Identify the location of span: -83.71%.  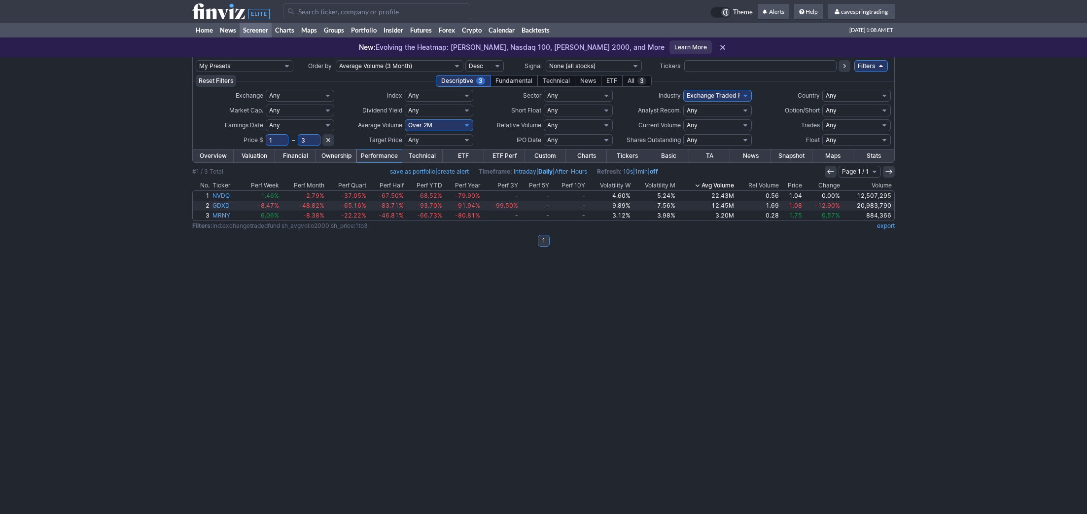
(391, 205).